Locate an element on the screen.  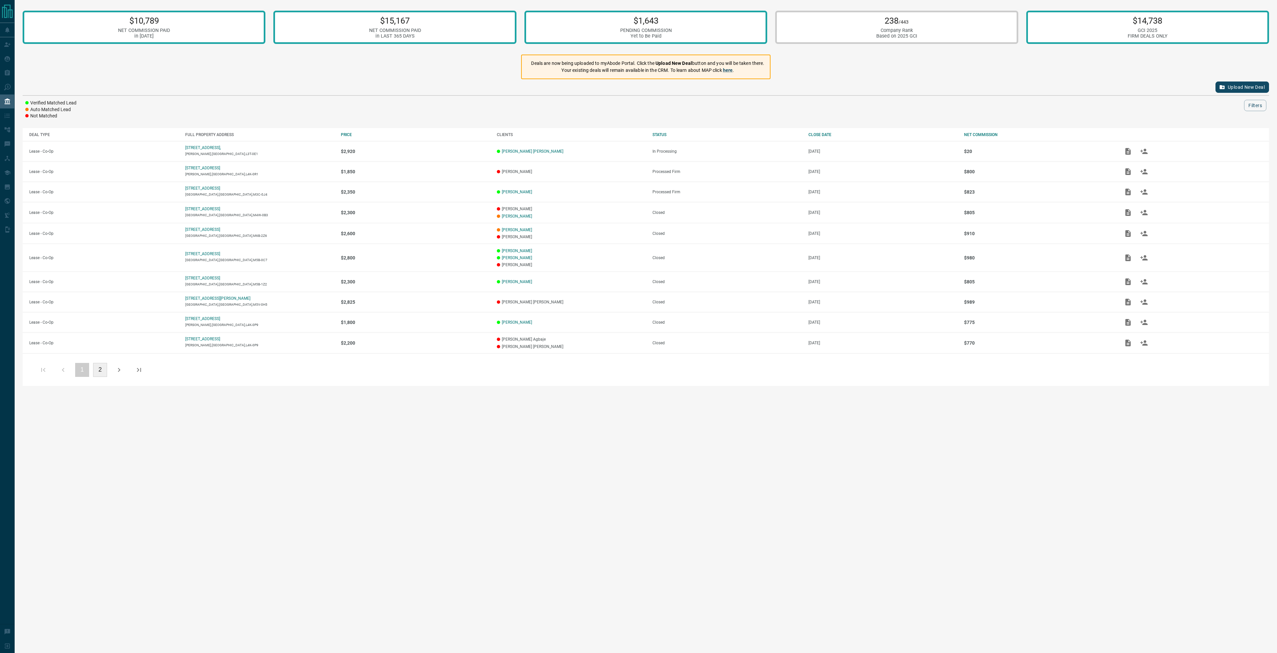
p: $10,789 is located at coordinates (144, 21).